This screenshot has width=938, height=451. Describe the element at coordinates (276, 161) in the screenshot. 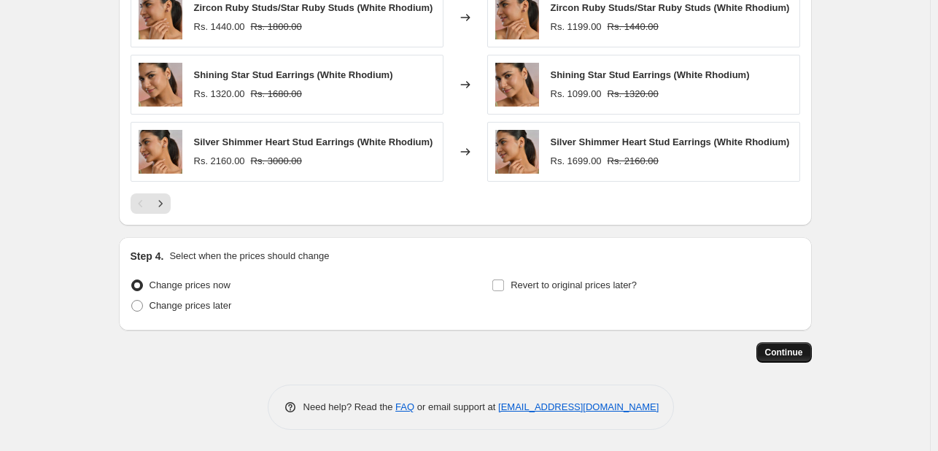

I see `strike: Rs. 3000.00` at that location.